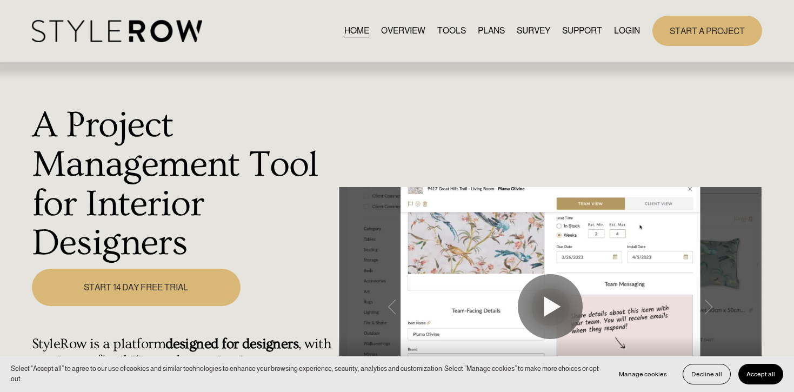 The width and height of the screenshot is (794, 392). What do you see at coordinates (451, 30) in the screenshot?
I see `a: TOOLS` at bounding box center [451, 30].